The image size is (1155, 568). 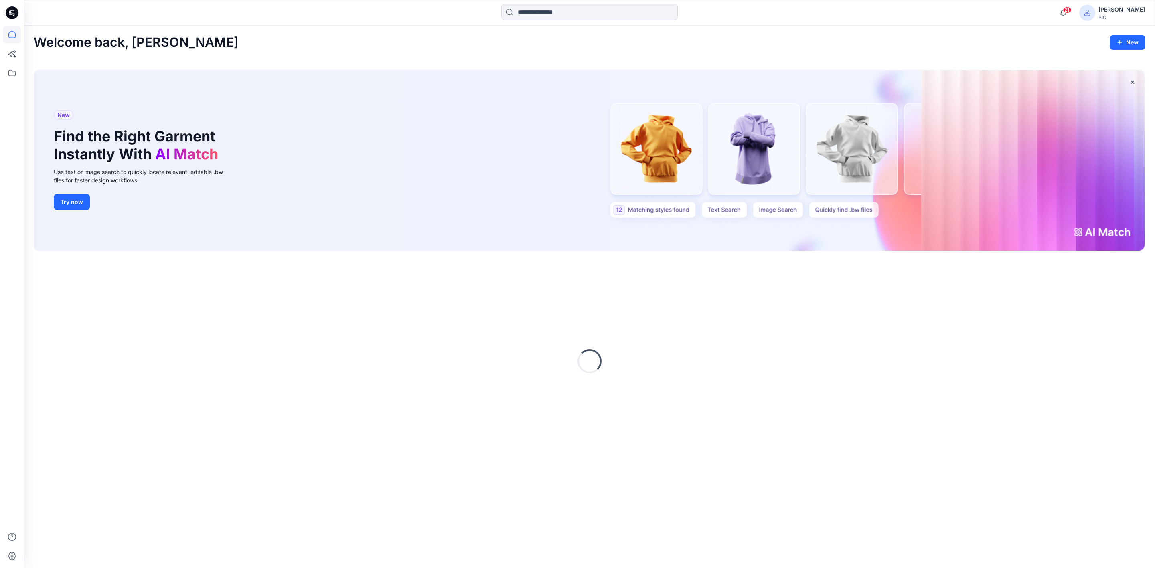 What do you see at coordinates (63, 115) in the screenshot?
I see `span: New` at bounding box center [63, 115].